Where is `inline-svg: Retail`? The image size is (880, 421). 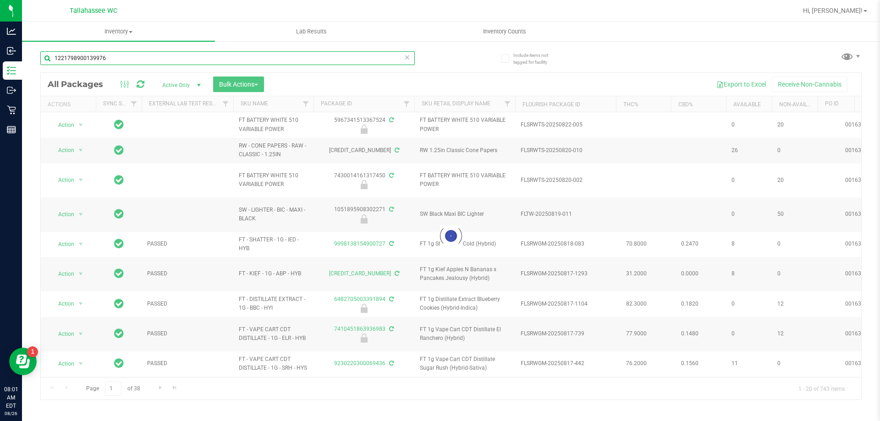
inline-svg: Retail is located at coordinates (11, 110).